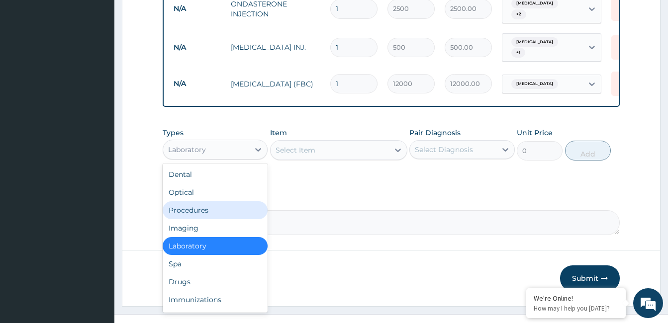 The width and height of the screenshot is (668, 323). What do you see at coordinates (215, 282) in the screenshot?
I see `div: Drugs` at bounding box center [215, 282].